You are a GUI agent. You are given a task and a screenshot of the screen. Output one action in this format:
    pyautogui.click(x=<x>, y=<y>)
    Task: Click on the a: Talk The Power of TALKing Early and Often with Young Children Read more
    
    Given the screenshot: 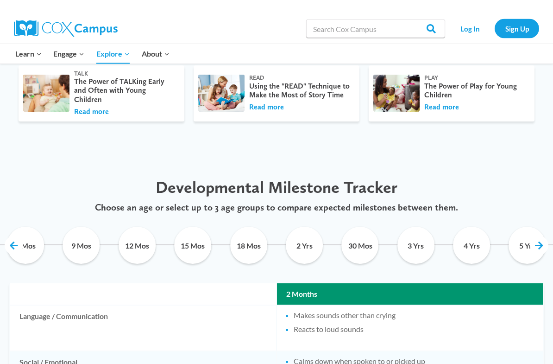 What is the action you would take?
    pyautogui.click(x=101, y=94)
    